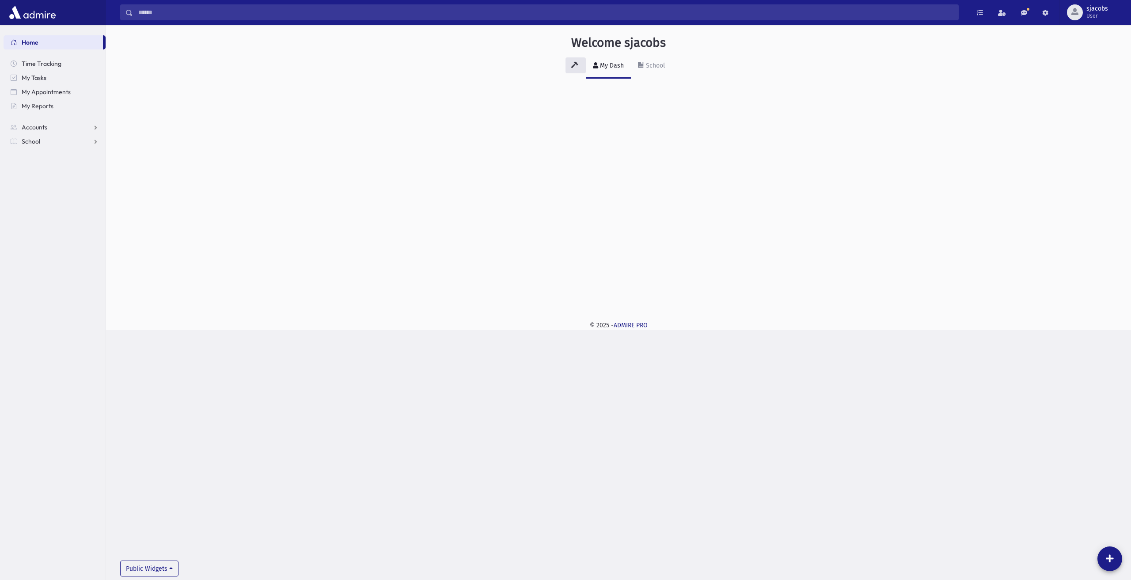 Image resolution: width=1131 pixels, height=580 pixels. What do you see at coordinates (619, 43) in the screenshot?
I see `h3: Welcome sjacobs` at bounding box center [619, 43].